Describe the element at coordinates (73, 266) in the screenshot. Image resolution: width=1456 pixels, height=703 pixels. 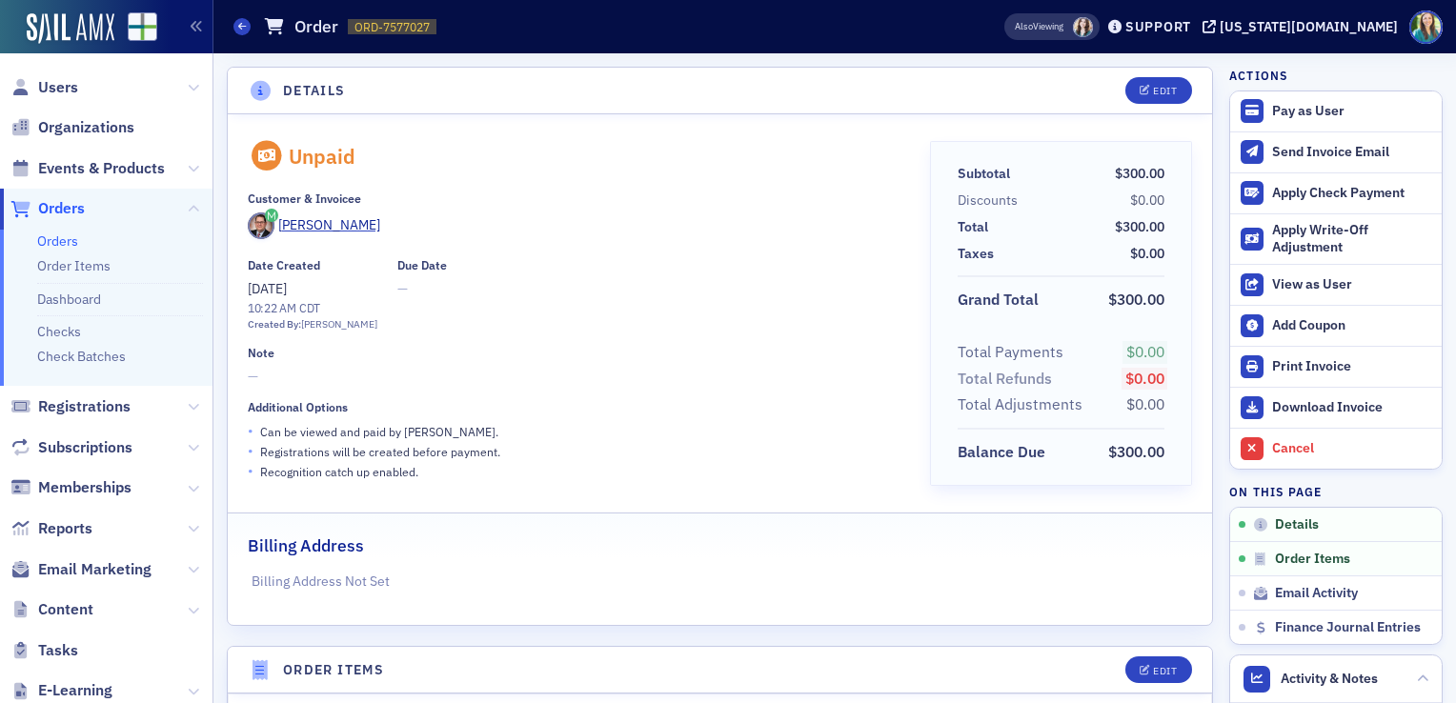
I see `a: Order Items` at that location.